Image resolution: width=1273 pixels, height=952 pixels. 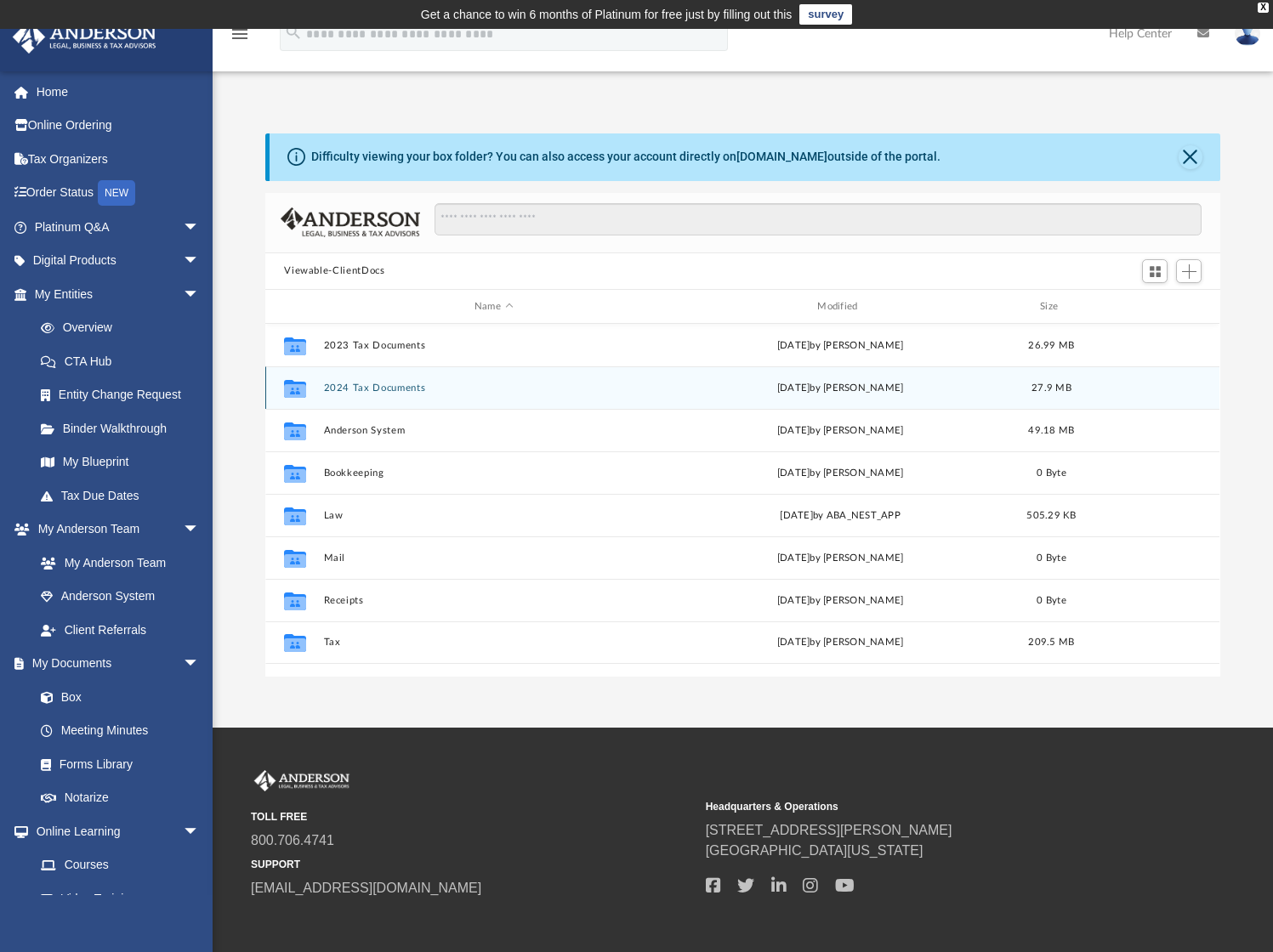 I want to click on a: My Blueprint, so click(x=120, y=463).